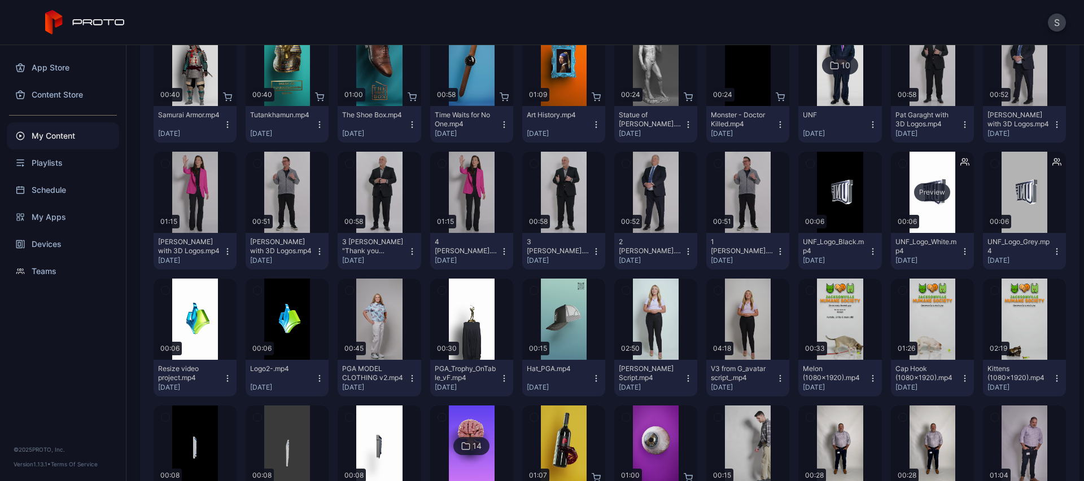 The height and width of the screenshot is (481, 1084). Describe the element at coordinates (63, 190) in the screenshot. I see `div: Schedule` at that location.